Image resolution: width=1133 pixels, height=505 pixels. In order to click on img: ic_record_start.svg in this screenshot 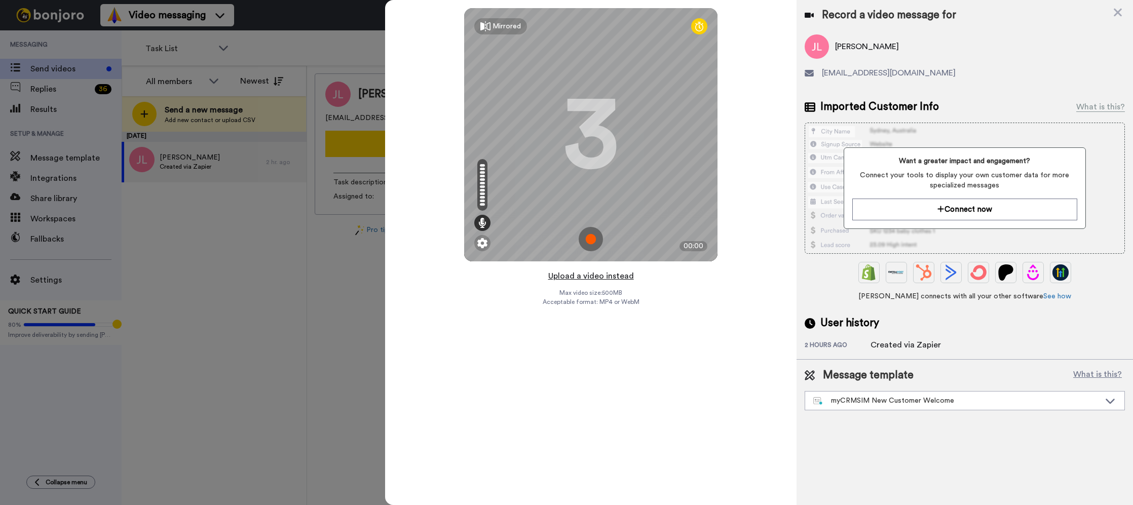, I will do `click(591, 239)`.